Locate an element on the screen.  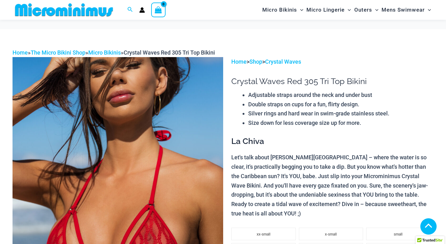
a: Crystal Waves is located at coordinates (283, 61).